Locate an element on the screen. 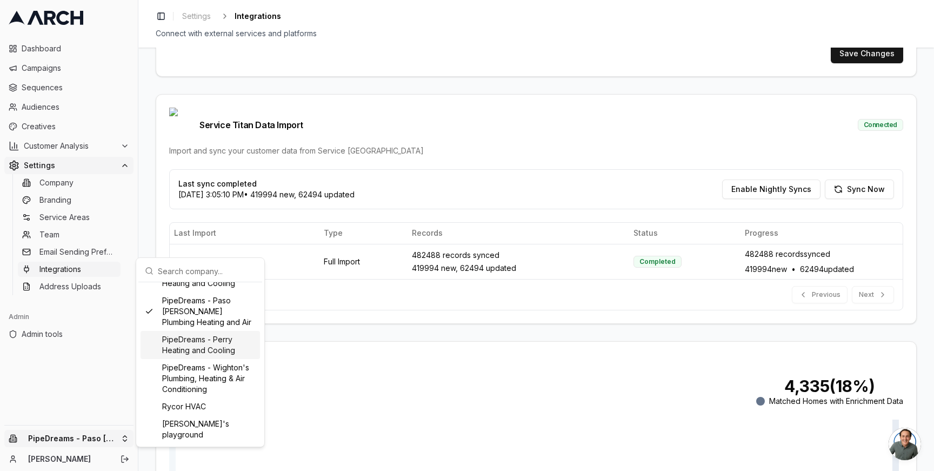 The width and height of the screenshot is (934, 471). div: Suggestions is located at coordinates (200, 363).